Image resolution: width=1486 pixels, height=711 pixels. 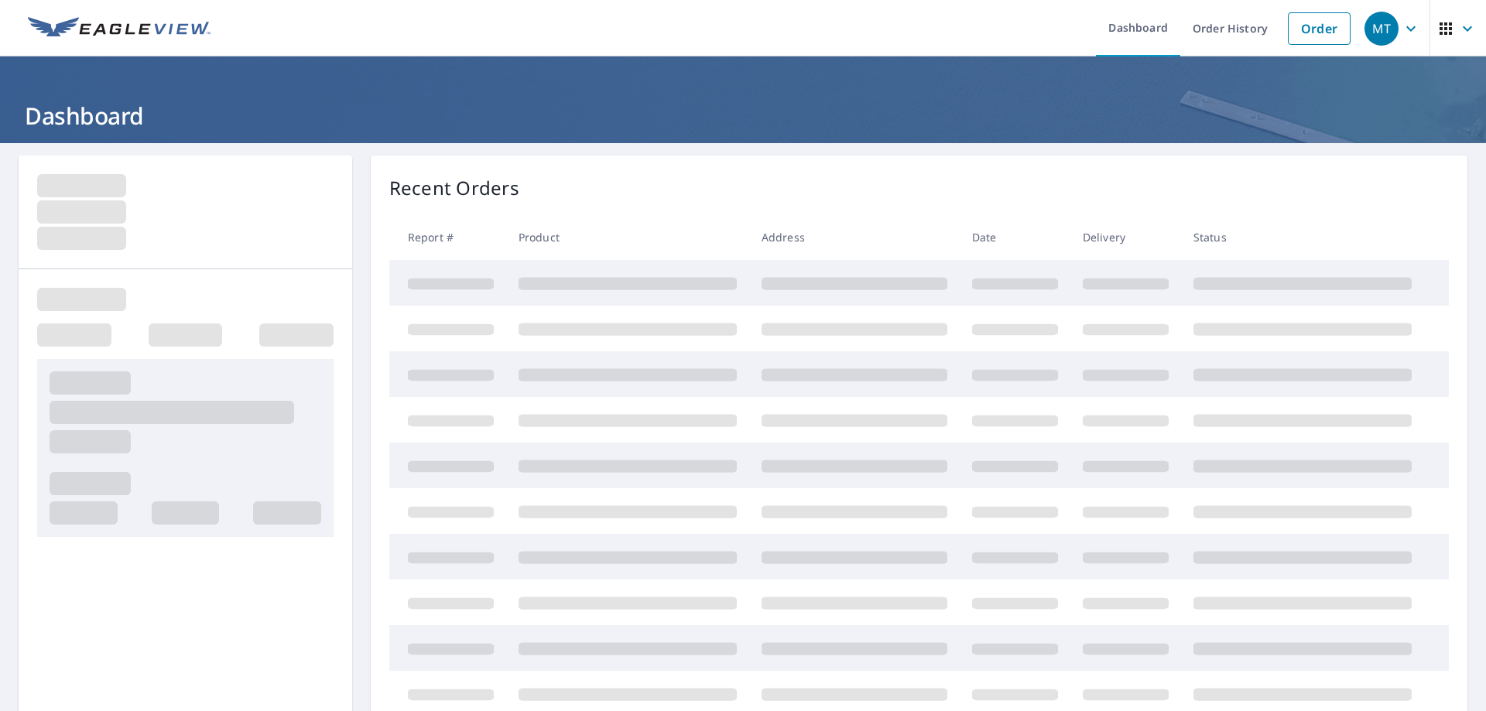 I want to click on th: Date, so click(x=1015, y=237).